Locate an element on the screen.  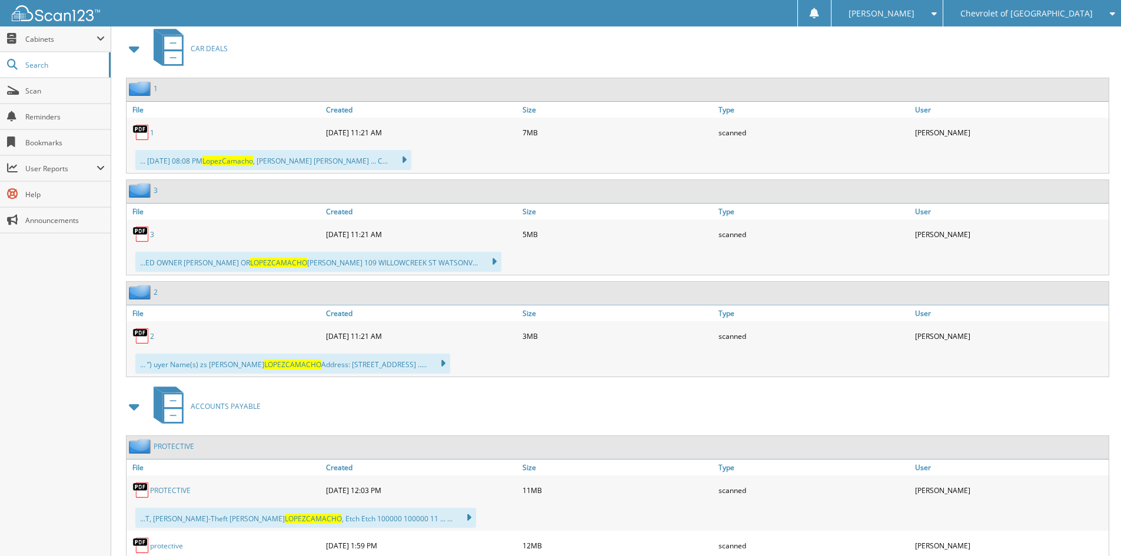
div: Chat Widget is located at coordinates (1091, 528).